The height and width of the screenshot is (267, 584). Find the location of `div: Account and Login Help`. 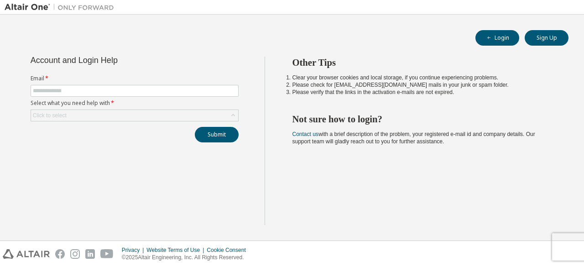

div: Account and Login Help is located at coordinates (114, 60).